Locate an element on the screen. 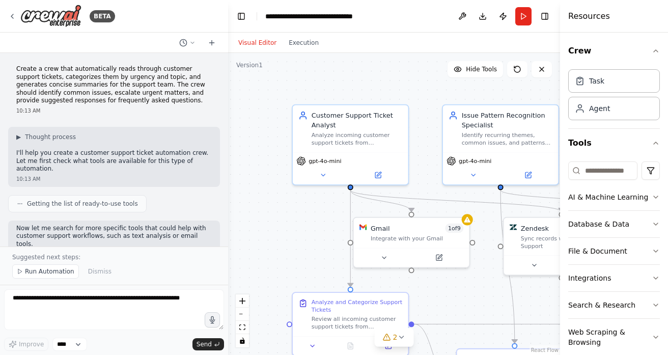  button: File & Document is located at coordinates (614, 251).